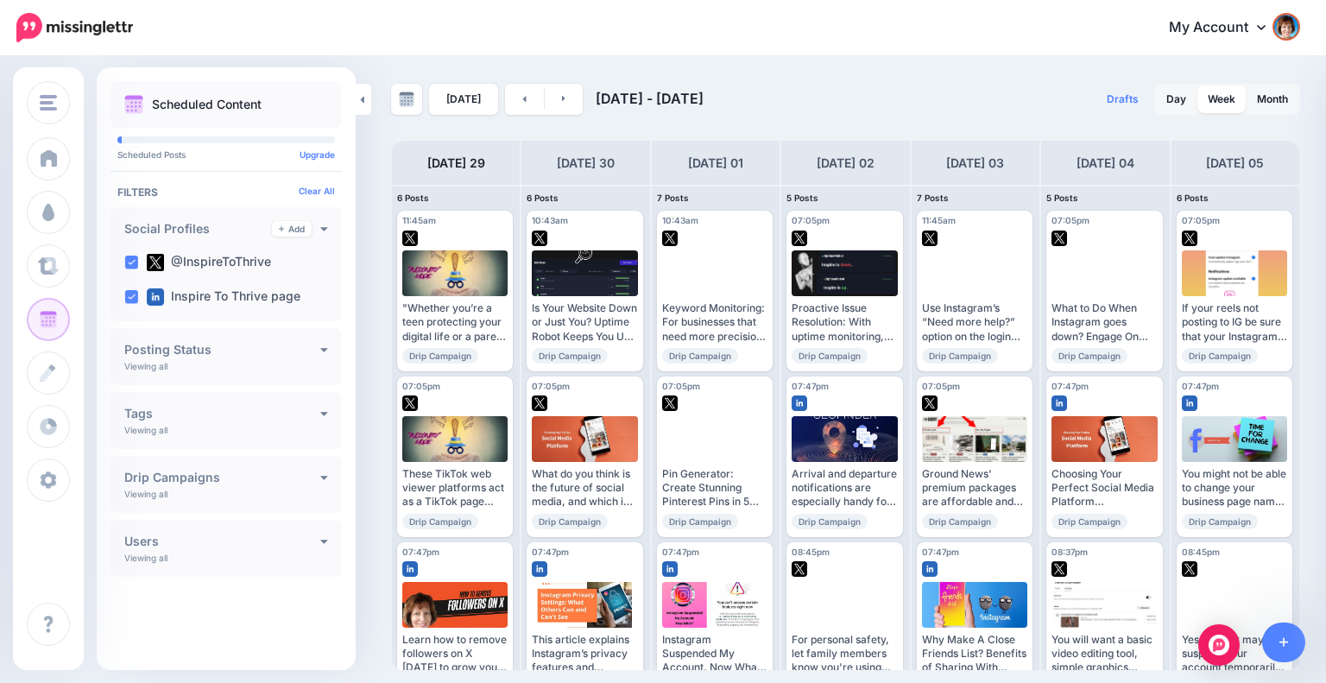 Image resolution: width=1326 pixels, height=683 pixels. I want to click on a: Day, so click(1176, 99).